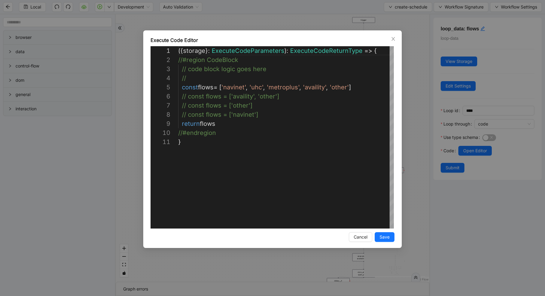 The height and width of the screenshot is (296, 545). What do you see at coordinates (230, 96) in the screenshot?
I see `span: // const flows = ['availity', 'other']` at bounding box center [230, 96].